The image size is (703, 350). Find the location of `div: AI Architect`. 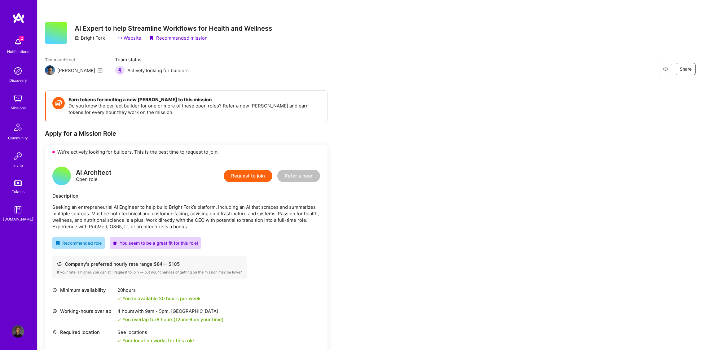

div: AI Architect is located at coordinates (94, 173).